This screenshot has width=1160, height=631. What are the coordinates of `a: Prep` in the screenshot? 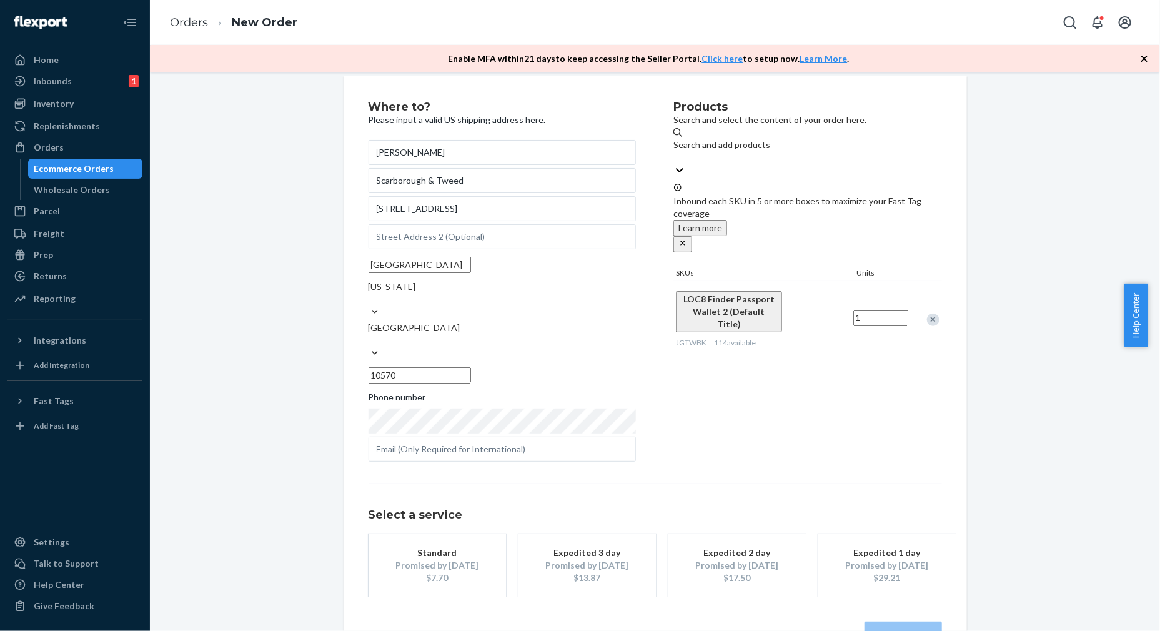 It's located at (75, 255).